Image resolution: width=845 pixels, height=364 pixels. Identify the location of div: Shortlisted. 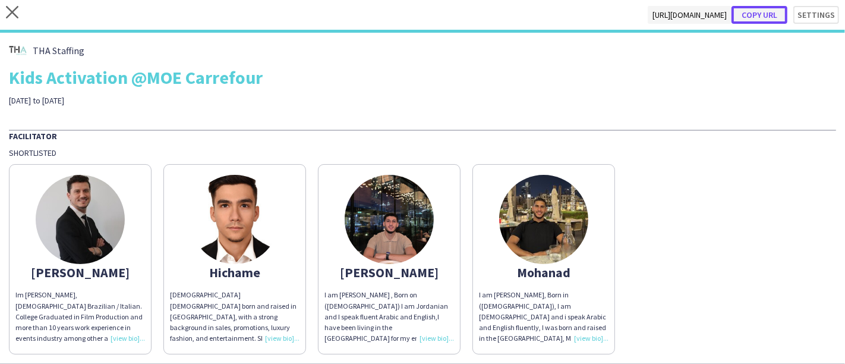
(422, 153).